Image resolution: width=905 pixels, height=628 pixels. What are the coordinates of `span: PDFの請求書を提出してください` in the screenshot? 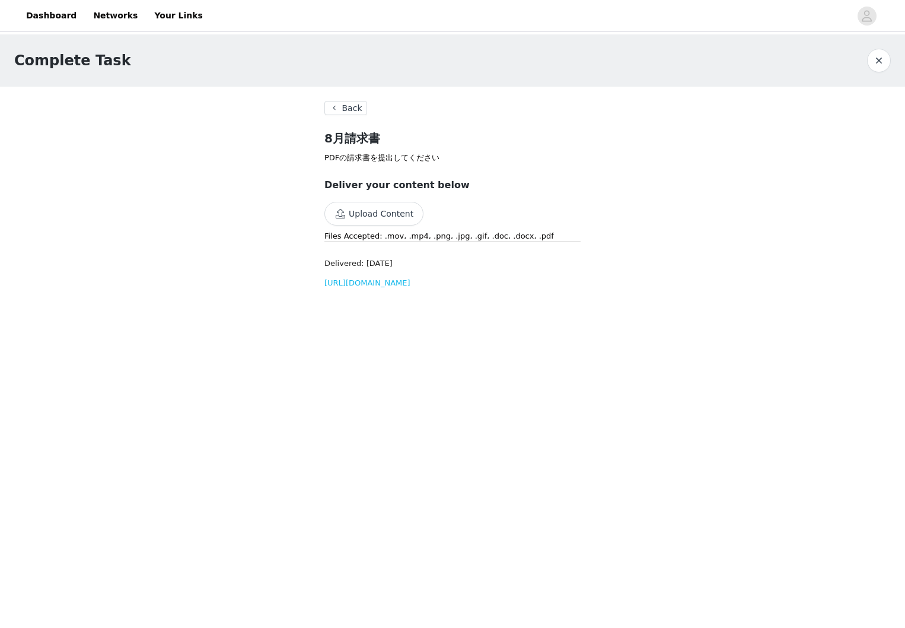 It's located at (382, 157).